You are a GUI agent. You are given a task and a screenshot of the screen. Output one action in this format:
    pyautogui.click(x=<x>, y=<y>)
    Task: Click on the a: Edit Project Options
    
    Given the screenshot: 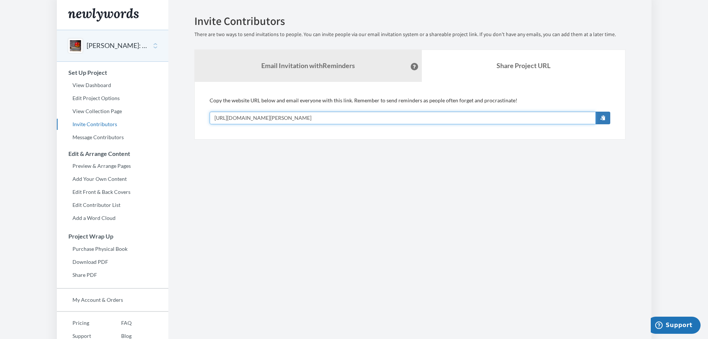 What is the action you would take?
    pyautogui.click(x=113, y=98)
    